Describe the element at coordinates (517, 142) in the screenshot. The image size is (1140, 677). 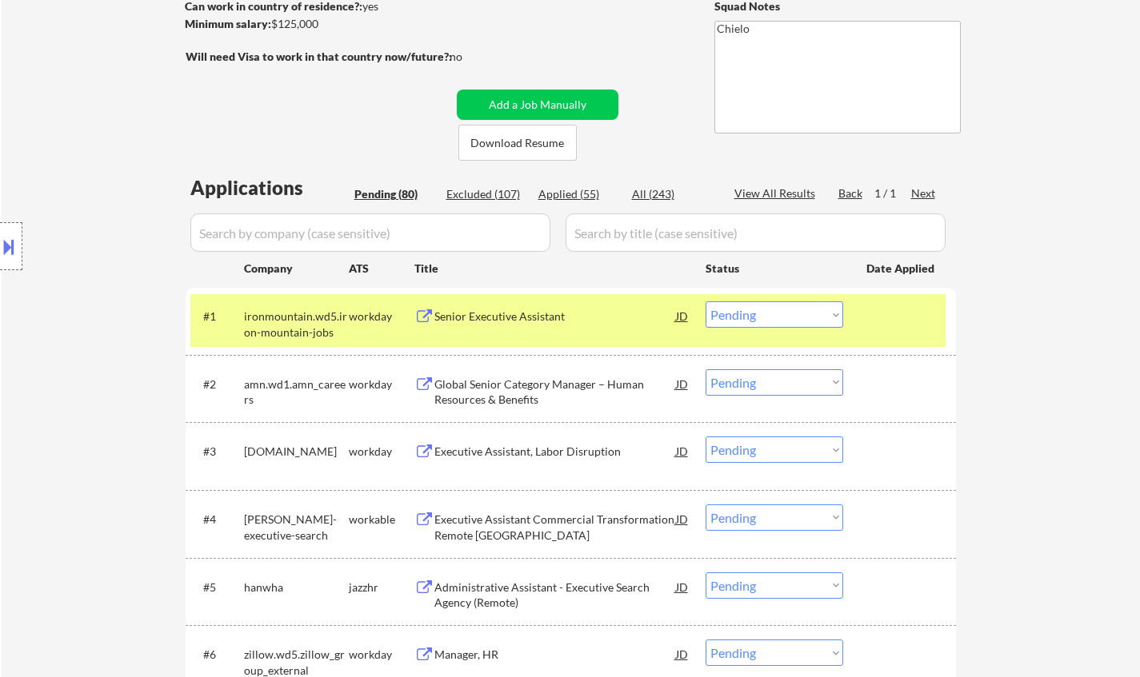
I see `button: Download Resume` at that location.